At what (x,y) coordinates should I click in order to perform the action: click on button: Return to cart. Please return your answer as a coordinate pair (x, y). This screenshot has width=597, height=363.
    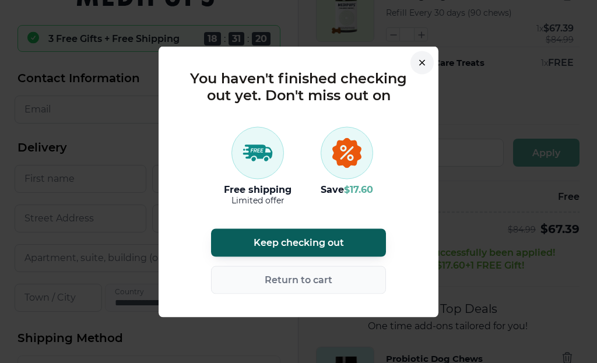
    Looking at the image, I should click on (298, 280).